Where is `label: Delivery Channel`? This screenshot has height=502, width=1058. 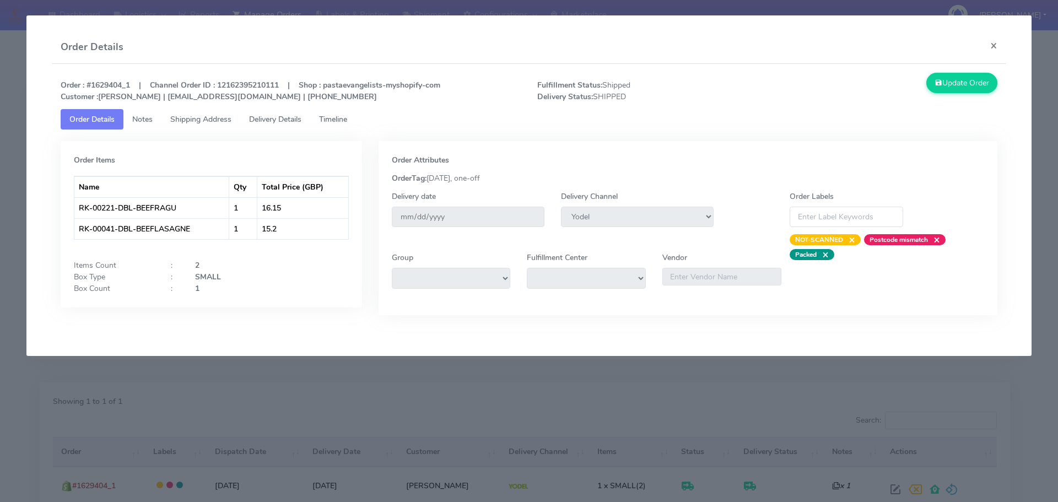
label: Delivery Channel is located at coordinates (589, 196).